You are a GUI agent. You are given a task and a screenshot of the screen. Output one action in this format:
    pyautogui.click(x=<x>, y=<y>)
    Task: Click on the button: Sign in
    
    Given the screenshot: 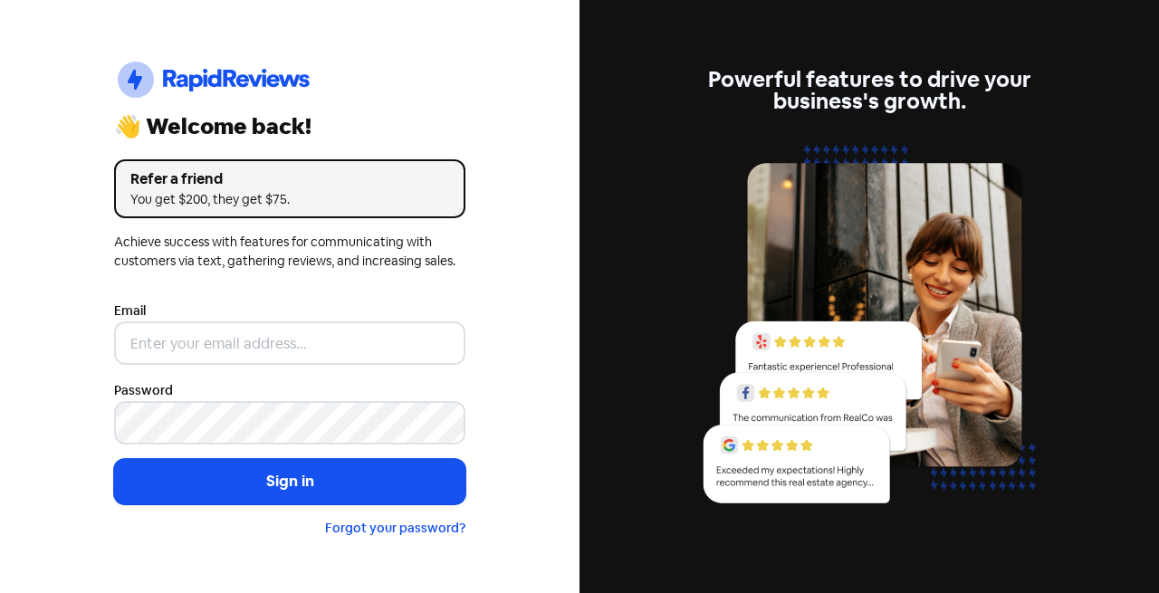 What is the action you would take?
    pyautogui.click(x=290, y=482)
    